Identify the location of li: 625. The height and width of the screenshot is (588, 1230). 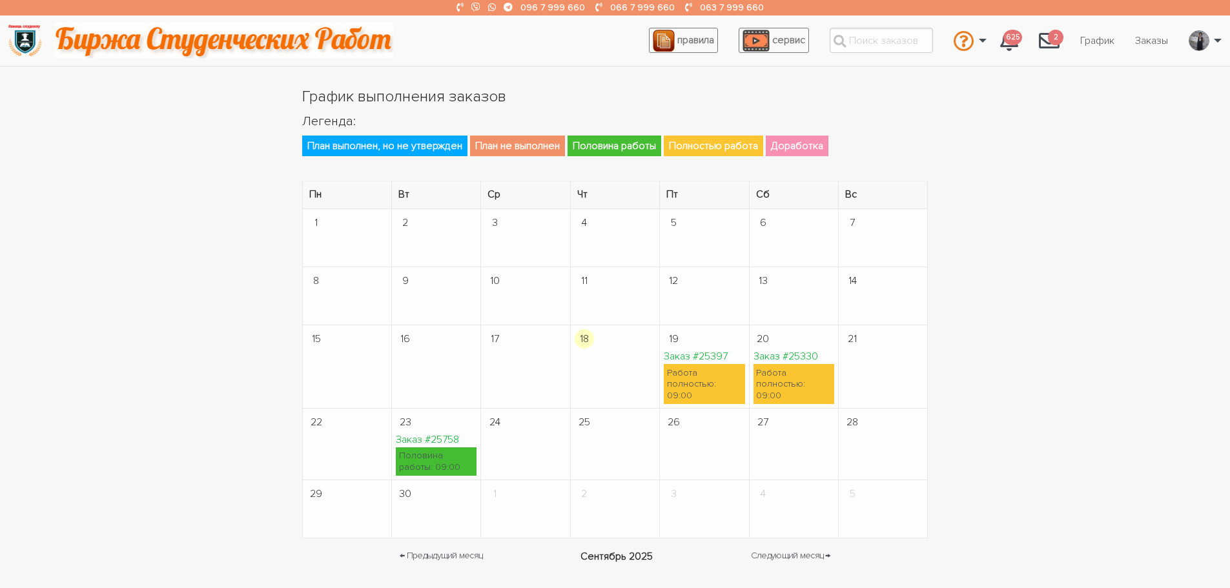
(1009, 41).